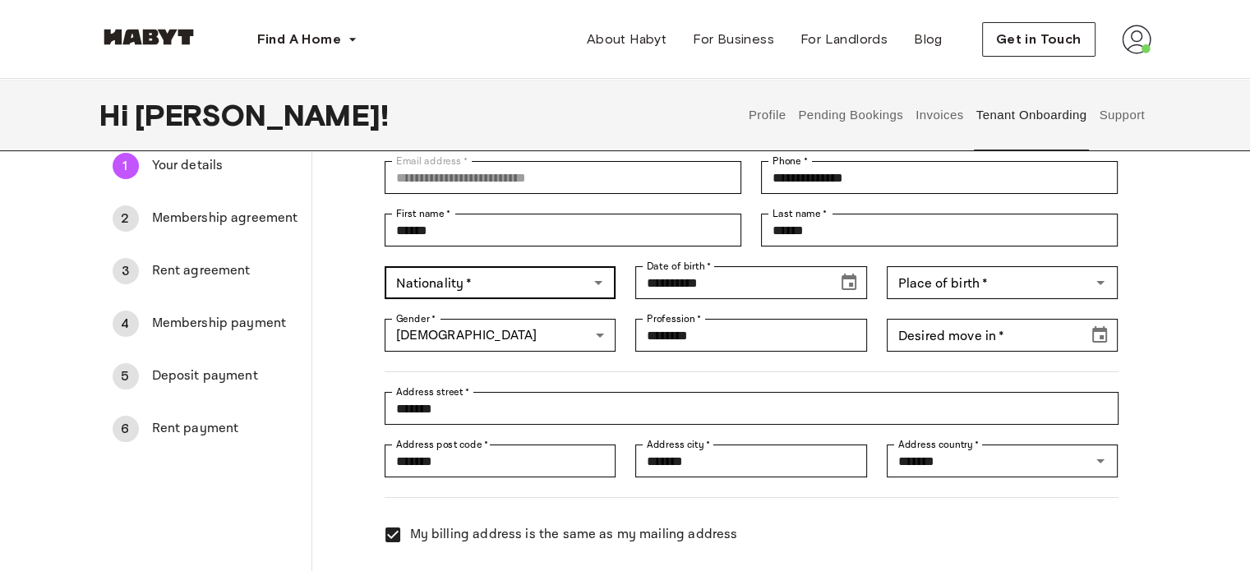 The height and width of the screenshot is (571, 1250). Describe the element at coordinates (126, 271) in the screenshot. I see `div: 3` at that location.